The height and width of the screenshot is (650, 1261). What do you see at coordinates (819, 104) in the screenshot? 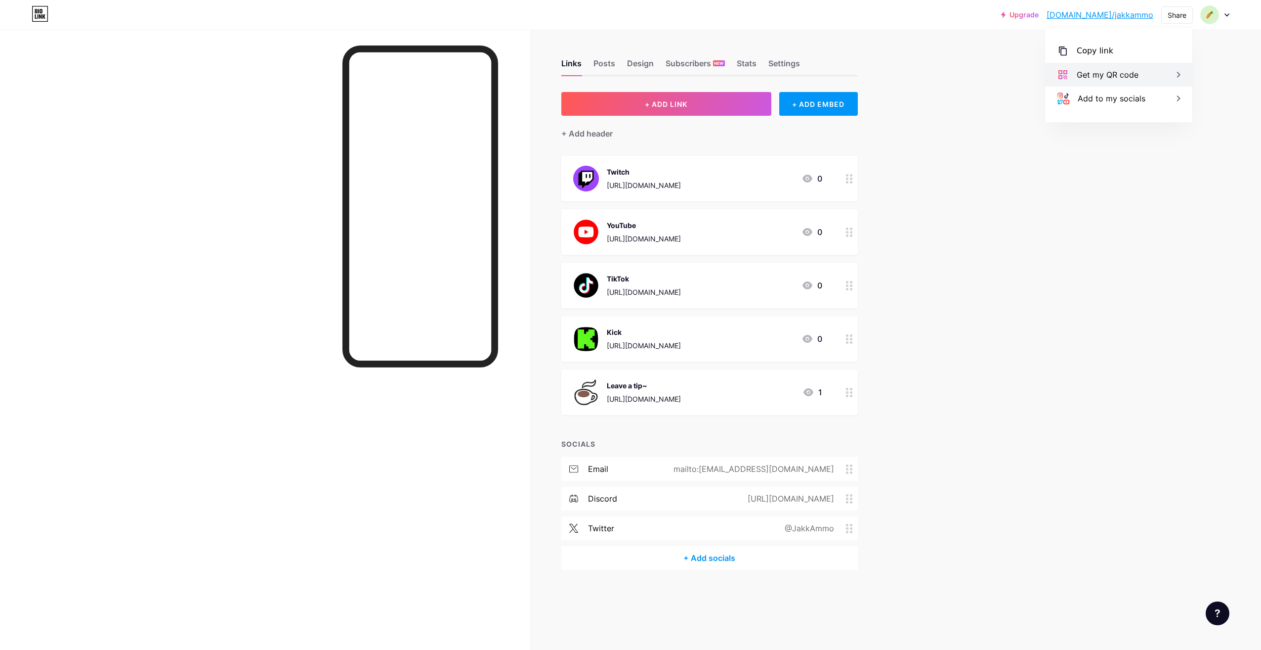
I see `div: + ADD EMBED` at bounding box center [819, 104].